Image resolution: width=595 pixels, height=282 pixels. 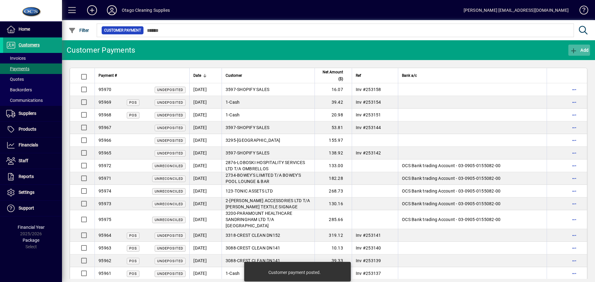 I want to click on span: TONIC ASSETS LTD, so click(x=254, y=191).